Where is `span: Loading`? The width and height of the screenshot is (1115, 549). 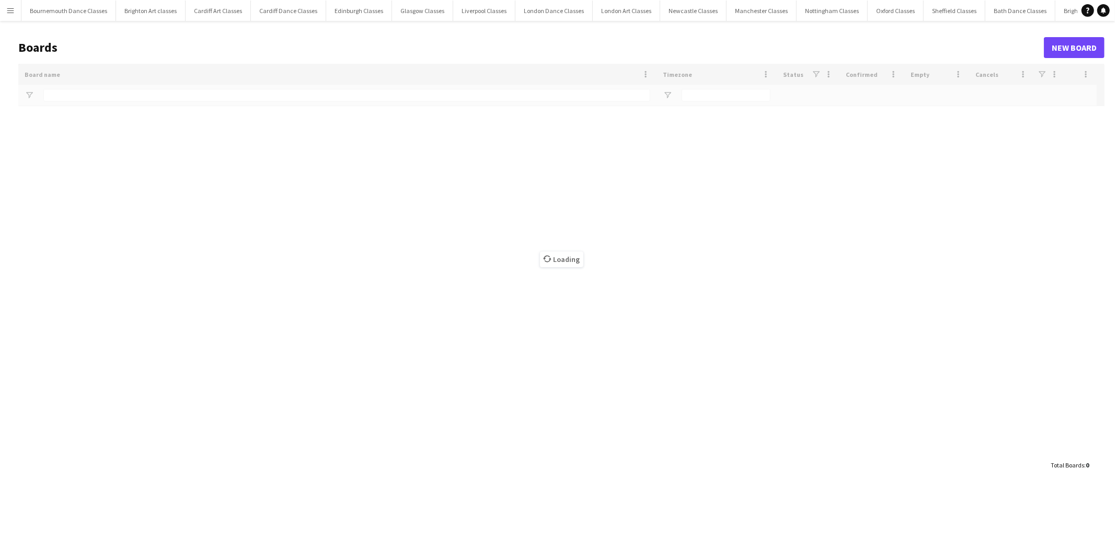 span: Loading is located at coordinates (561, 259).